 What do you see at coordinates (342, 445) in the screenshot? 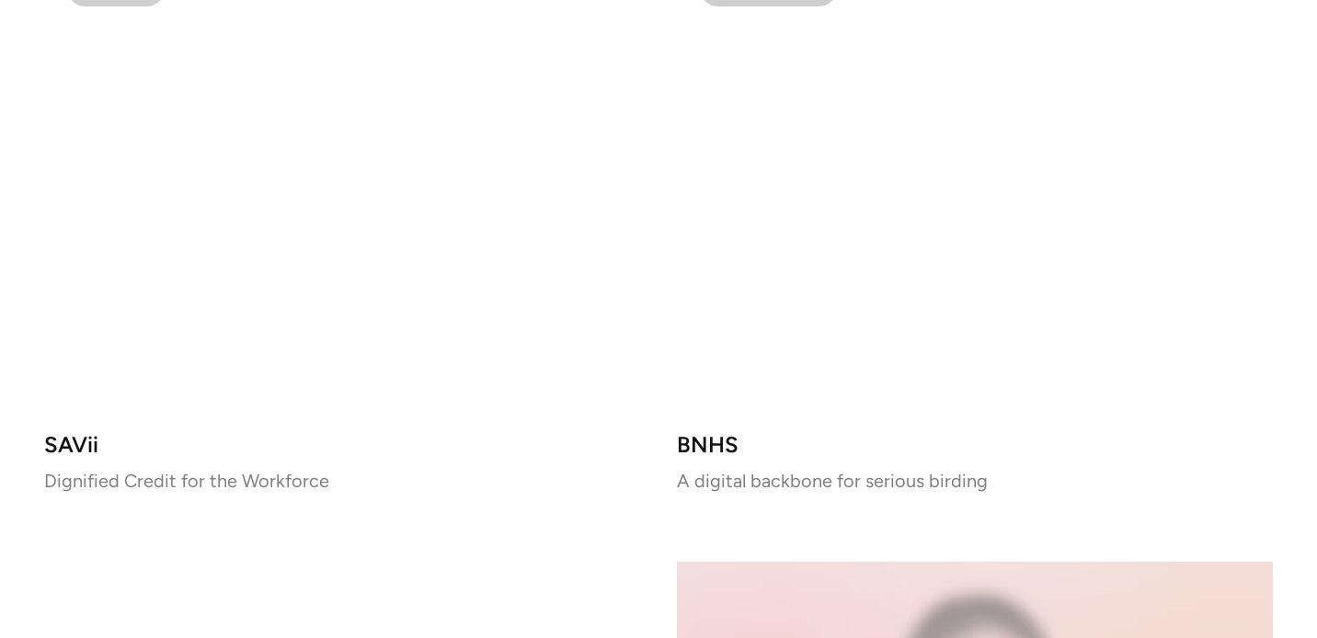
I see `h3: SAVii` at bounding box center [342, 445].